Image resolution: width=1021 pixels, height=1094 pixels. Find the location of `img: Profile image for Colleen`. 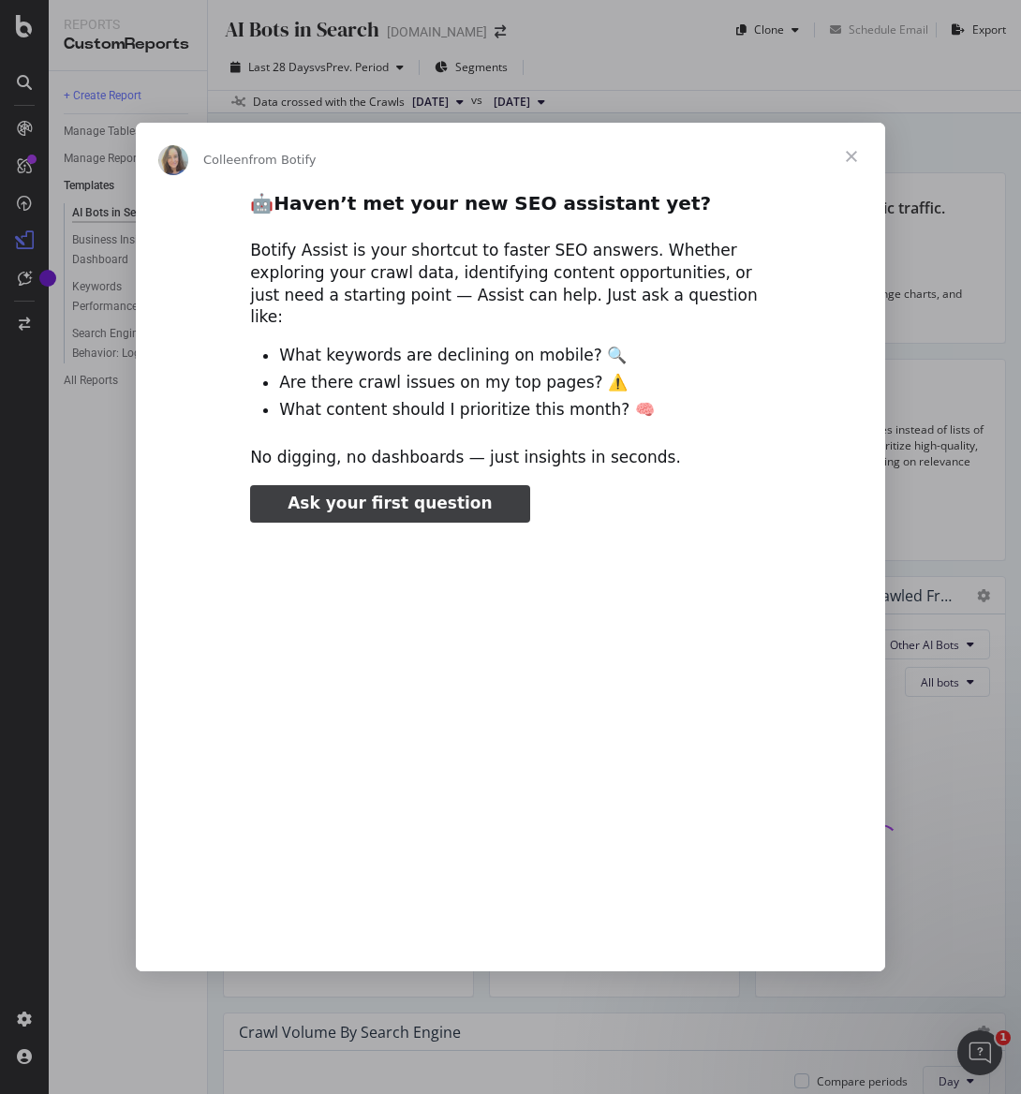

img: Profile image for Colleen is located at coordinates (173, 160).